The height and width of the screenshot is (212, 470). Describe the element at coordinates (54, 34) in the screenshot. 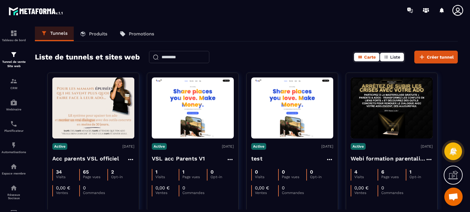

I see `a: Tunnels` at that location.